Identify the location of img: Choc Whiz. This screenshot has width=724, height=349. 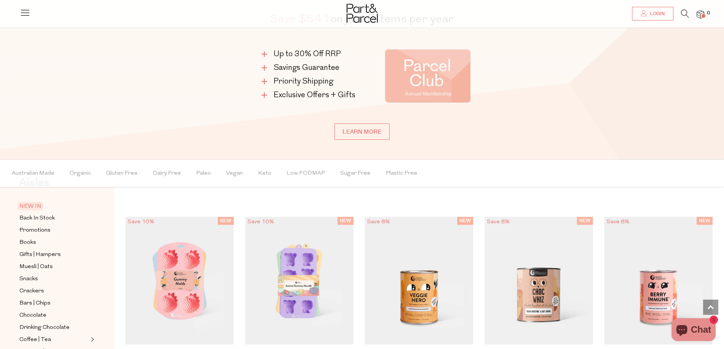
(538, 281).